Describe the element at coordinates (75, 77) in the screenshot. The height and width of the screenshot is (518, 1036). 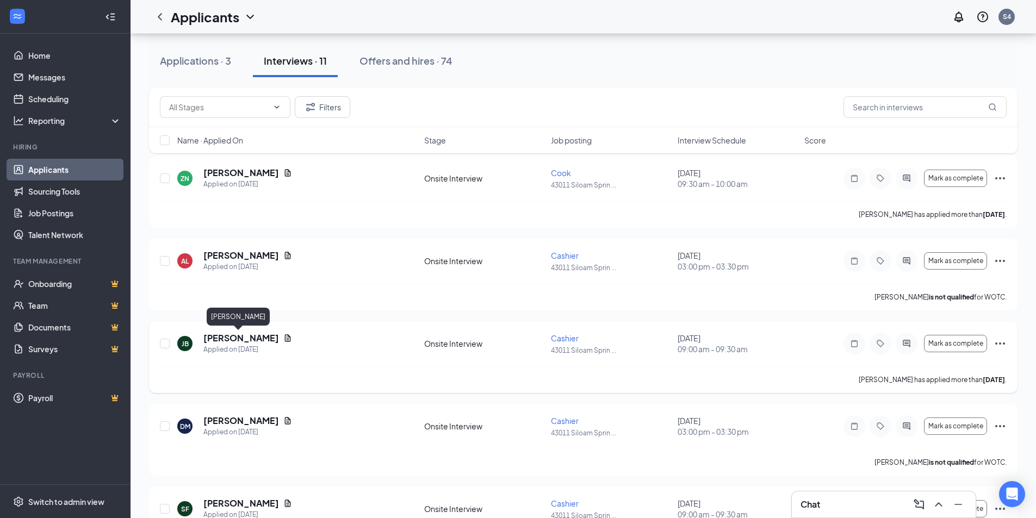
I see `a: Messages` at that location.